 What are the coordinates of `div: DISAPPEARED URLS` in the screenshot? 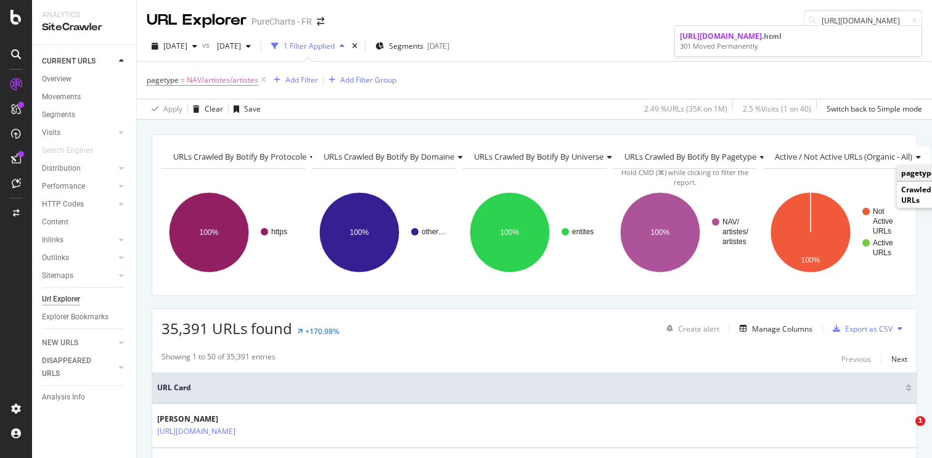 It's located at (73, 367).